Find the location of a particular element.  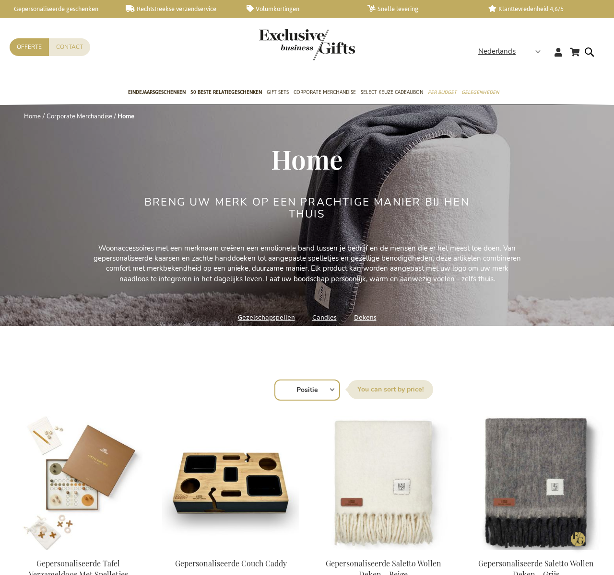

a: Contact is located at coordinates (70, 47).